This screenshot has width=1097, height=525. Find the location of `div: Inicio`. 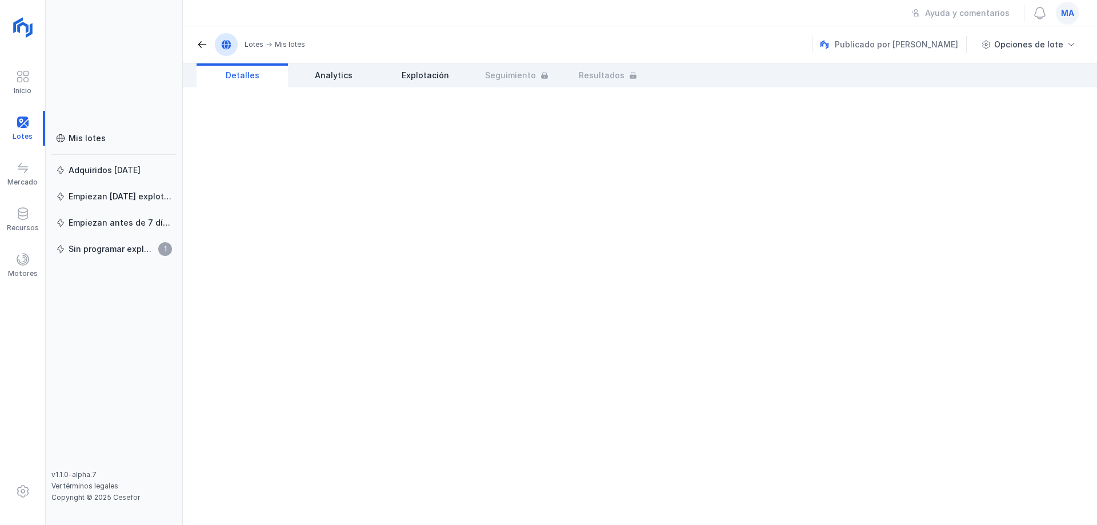

div: Inicio is located at coordinates (22, 91).